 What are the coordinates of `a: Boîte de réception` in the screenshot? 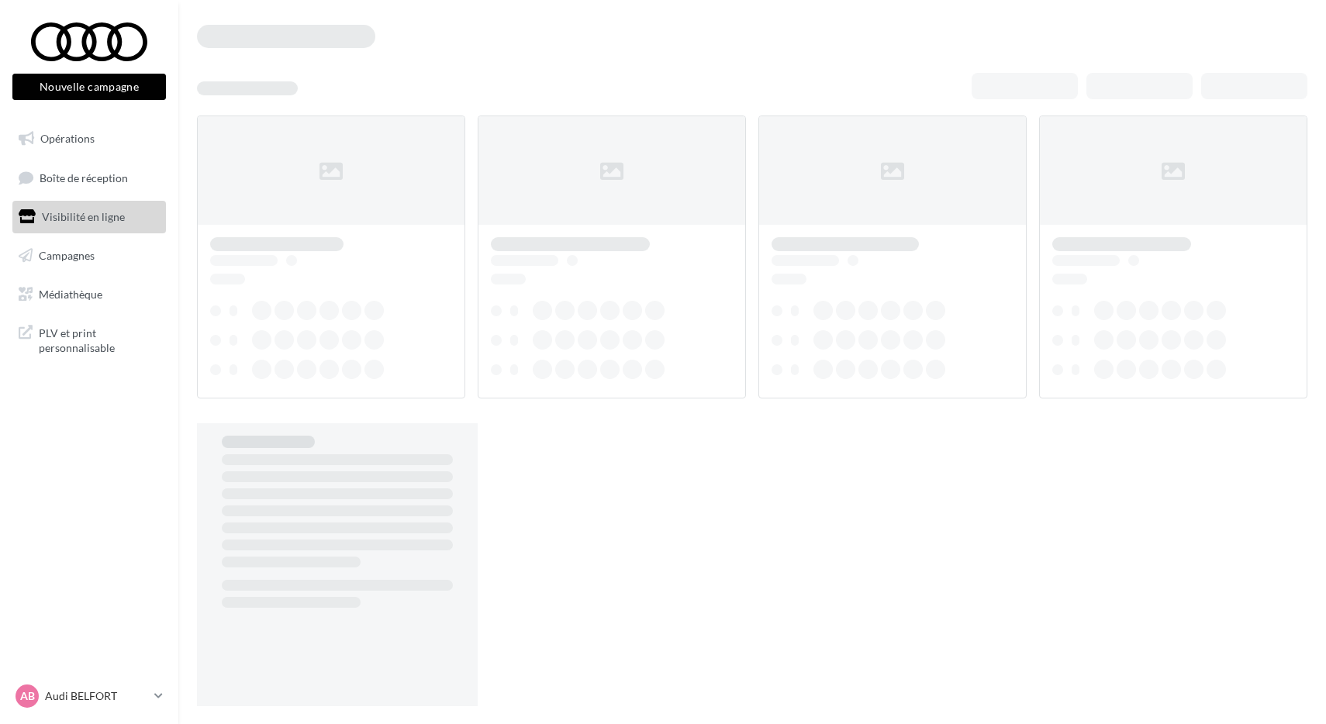 It's located at (89, 178).